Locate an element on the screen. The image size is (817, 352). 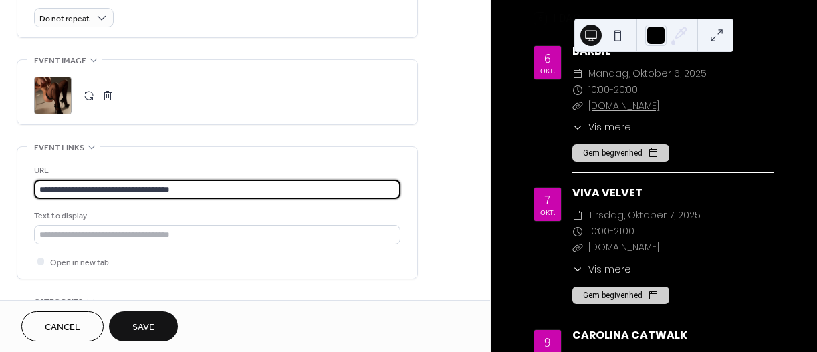
button: Save is located at coordinates (143, 326).